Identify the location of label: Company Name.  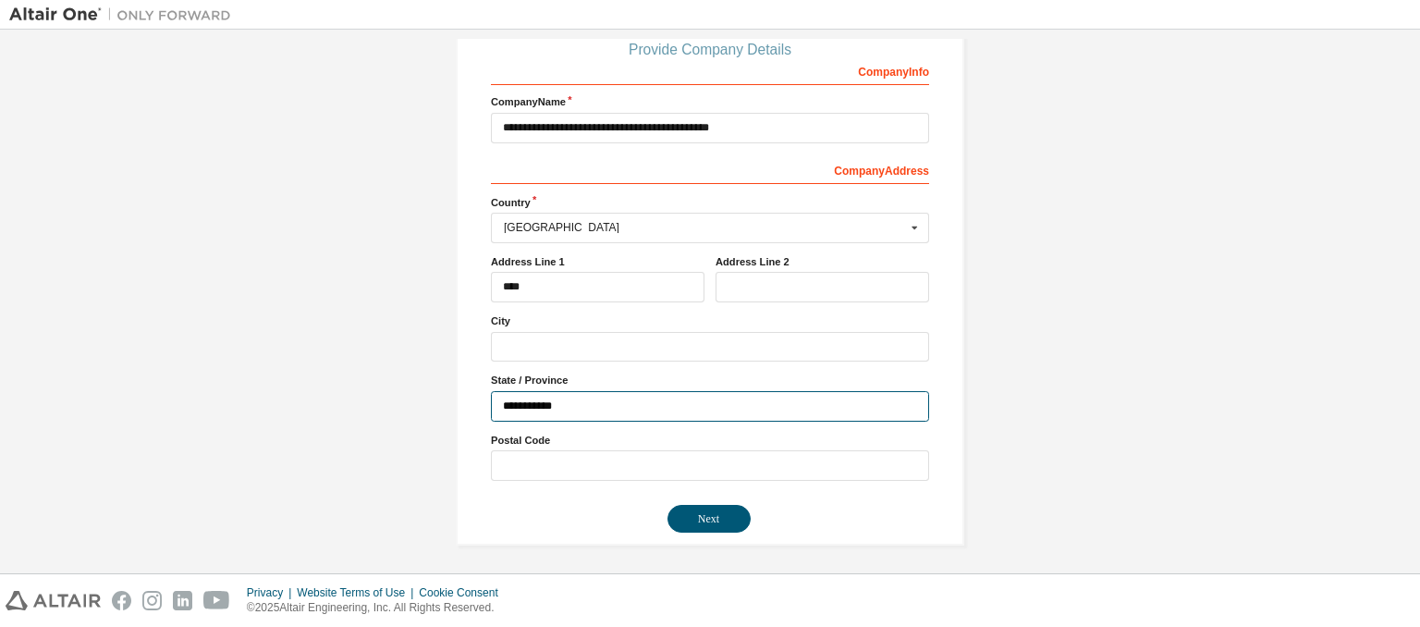
(710, 102).